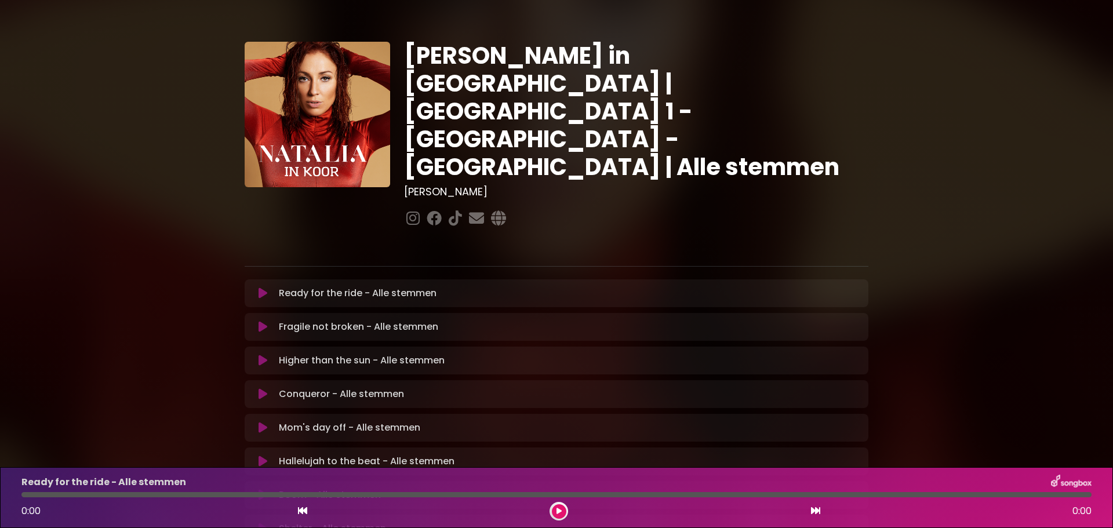 This screenshot has width=1113, height=528. Describe the element at coordinates (362, 361) in the screenshot. I see `p: Higher than the sun - Alle stemmen` at that location.